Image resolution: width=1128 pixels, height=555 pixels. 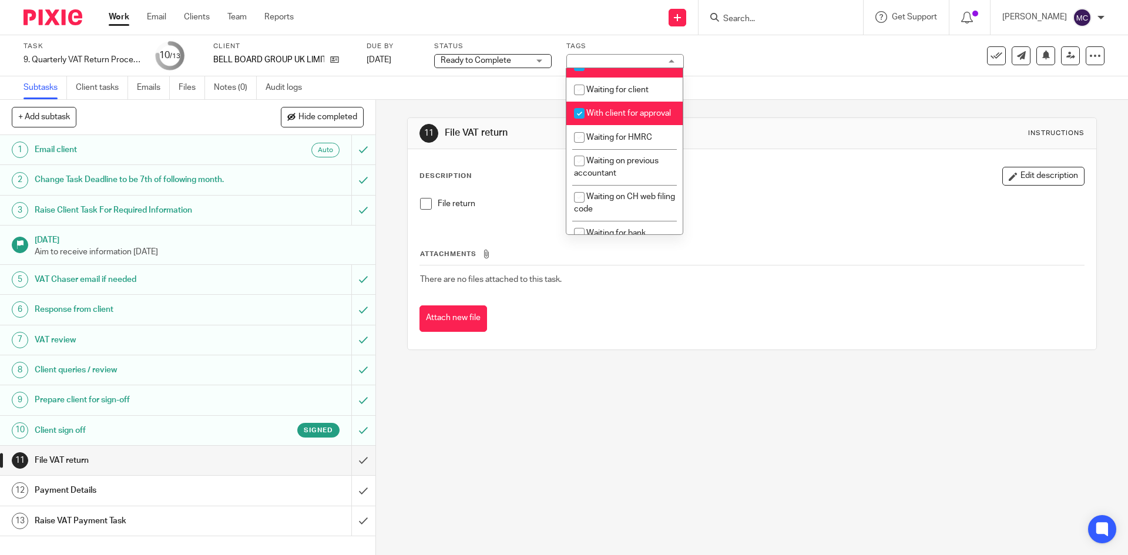 What do you see at coordinates (20, 340) in the screenshot?
I see `div: 7` at bounding box center [20, 340].